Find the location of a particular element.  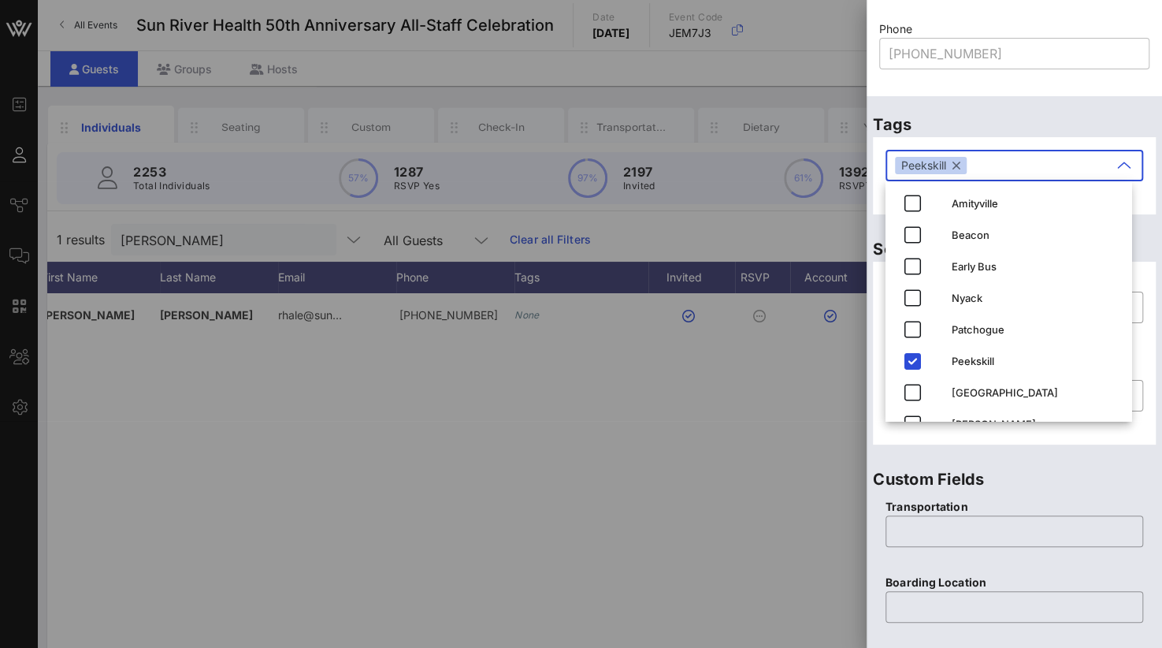

p: Phone is located at coordinates (1014, 29).